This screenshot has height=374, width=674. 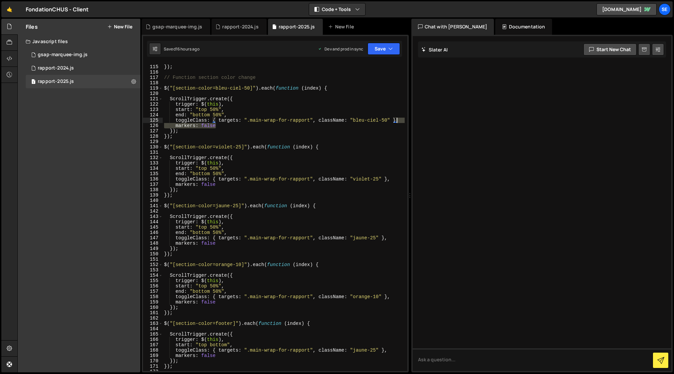 What do you see at coordinates (153, 174) in the screenshot?
I see `div: 135` at bounding box center [153, 174].